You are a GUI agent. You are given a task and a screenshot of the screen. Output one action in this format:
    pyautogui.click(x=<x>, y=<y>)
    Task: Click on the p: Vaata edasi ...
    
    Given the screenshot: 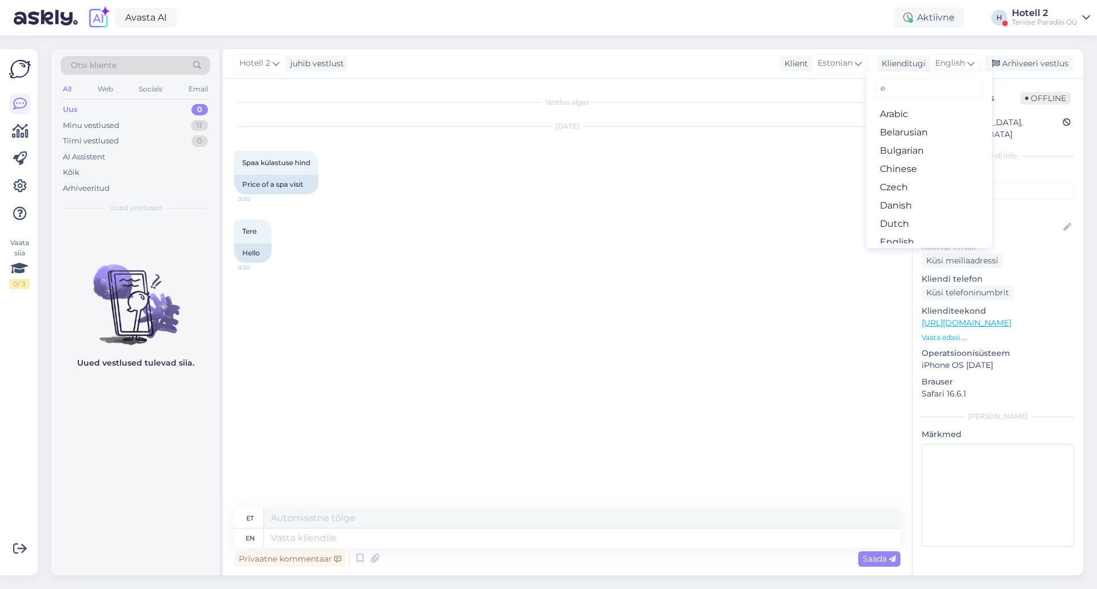 What is the action you would take?
    pyautogui.click(x=998, y=338)
    